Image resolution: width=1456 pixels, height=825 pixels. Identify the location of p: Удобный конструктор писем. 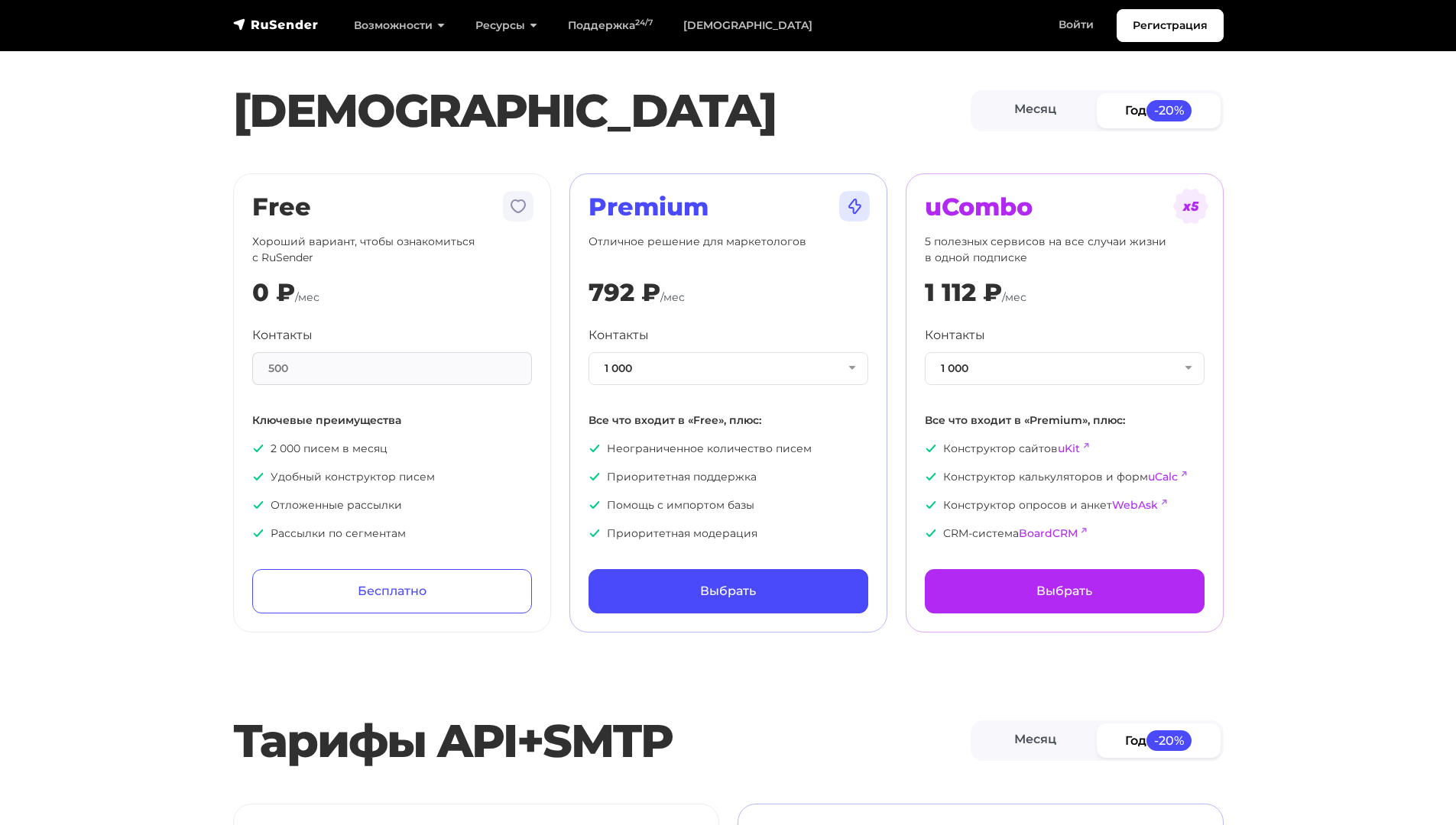
(392, 477).